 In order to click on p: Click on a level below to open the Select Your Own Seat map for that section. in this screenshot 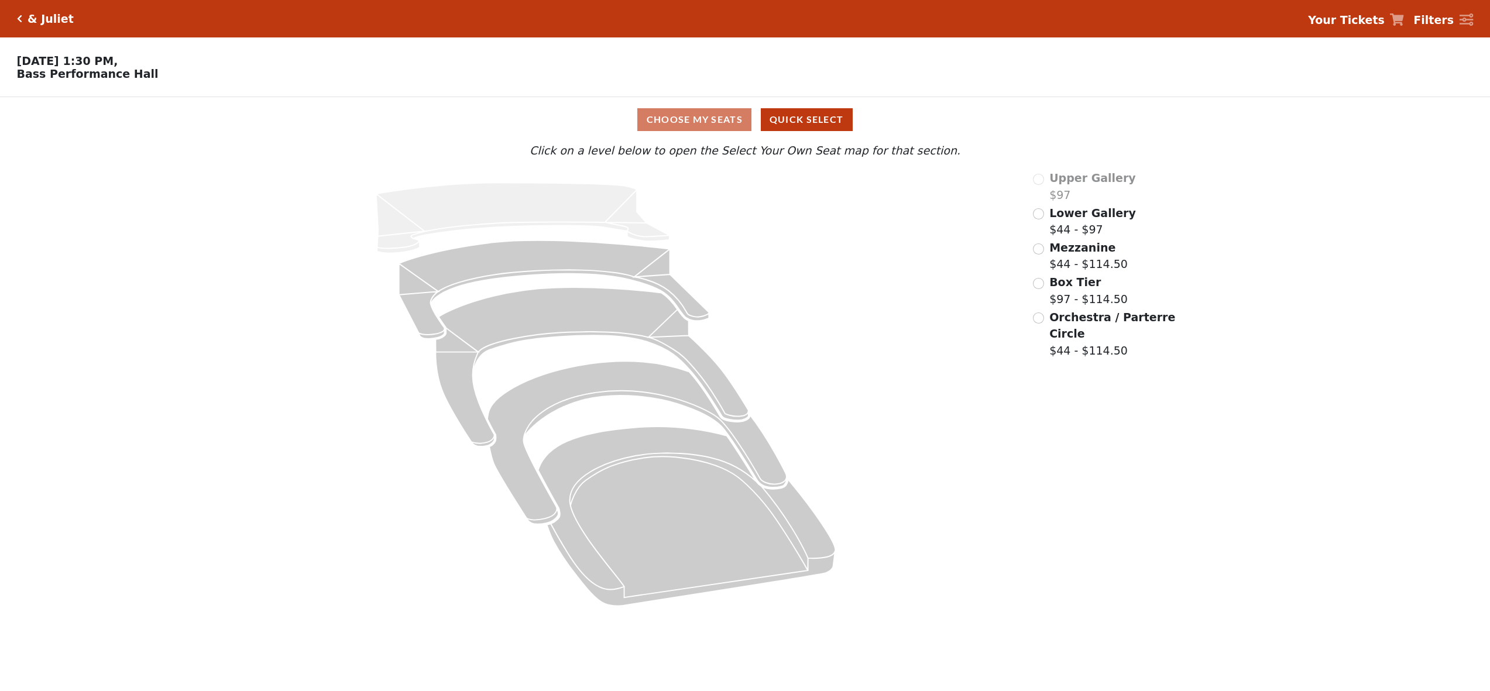, I will do `click(745, 150)`.